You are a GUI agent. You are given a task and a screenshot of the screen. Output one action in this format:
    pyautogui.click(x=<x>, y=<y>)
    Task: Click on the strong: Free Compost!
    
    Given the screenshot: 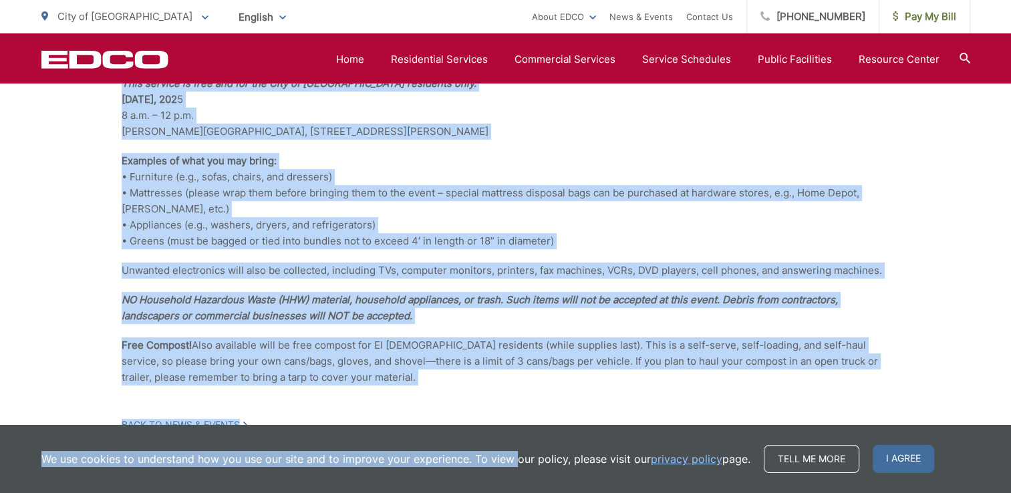 What is the action you would take?
    pyautogui.click(x=156, y=345)
    